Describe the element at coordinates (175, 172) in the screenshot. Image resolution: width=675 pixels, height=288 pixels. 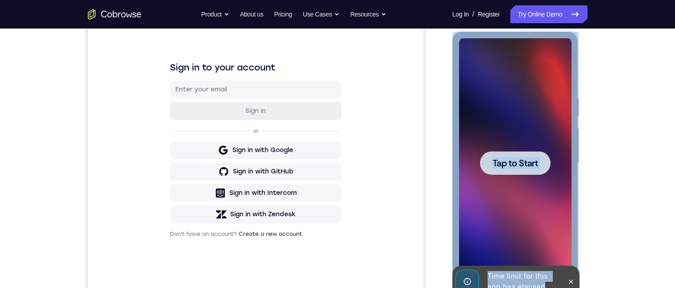
I see `div: Sign in with GitHub` at that location.